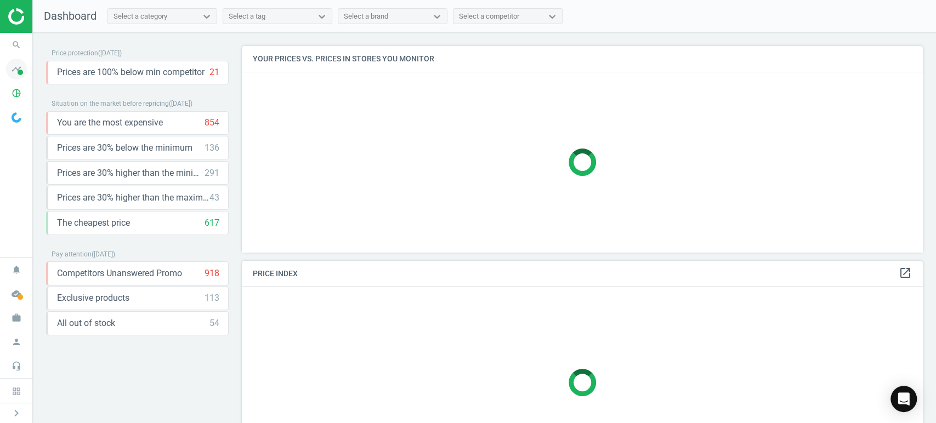 The image size is (936, 423). What do you see at coordinates (214, 72) in the screenshot?
I see `div: 21` at bounding box center [214, 72].